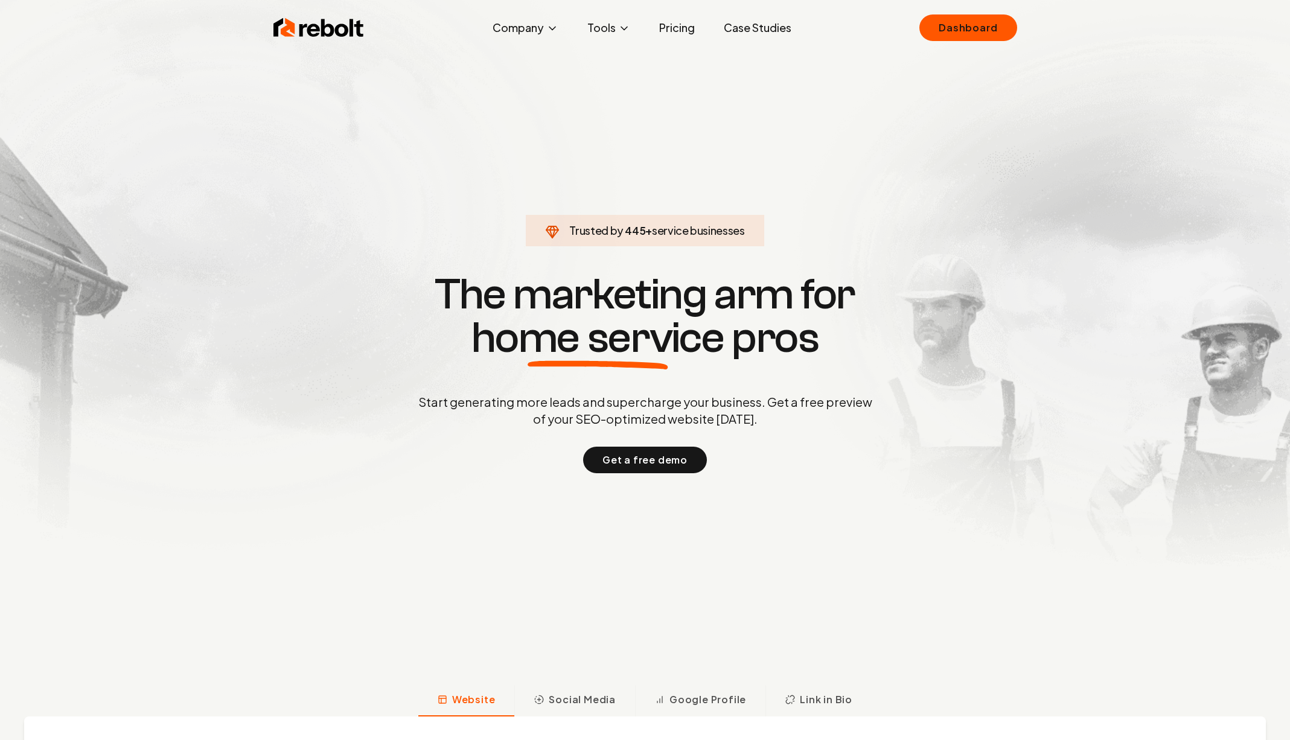  Describe the element at coordinates (582, 699) in the screenshot. I see `span: Social Media` at that location.